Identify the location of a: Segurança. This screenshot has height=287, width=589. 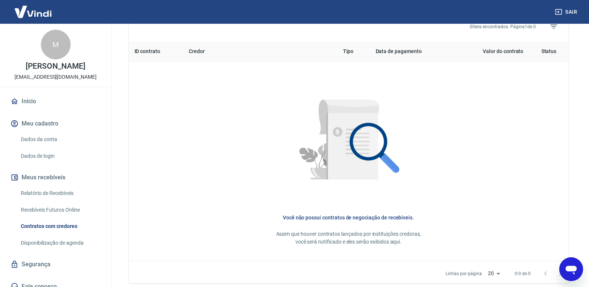
(55, 265).